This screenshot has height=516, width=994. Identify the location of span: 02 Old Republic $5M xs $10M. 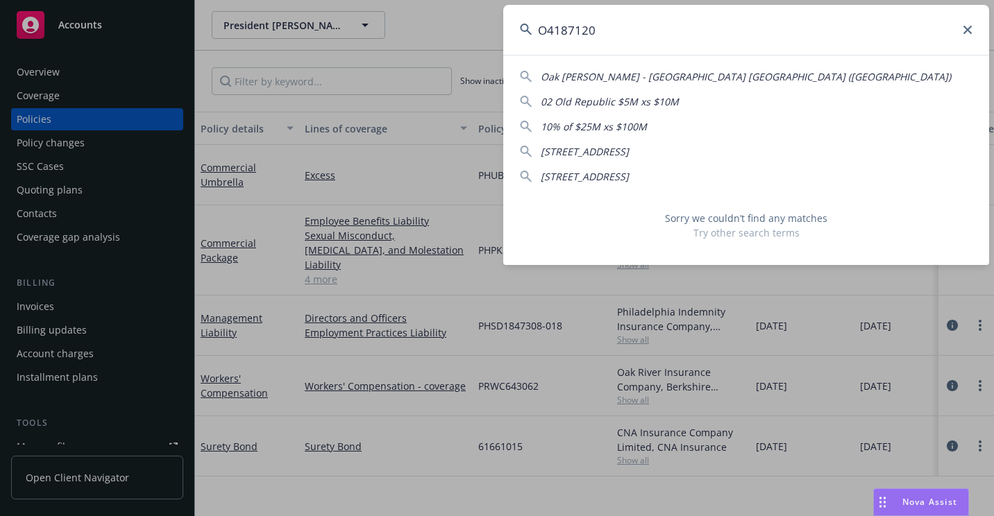
(609, 101).